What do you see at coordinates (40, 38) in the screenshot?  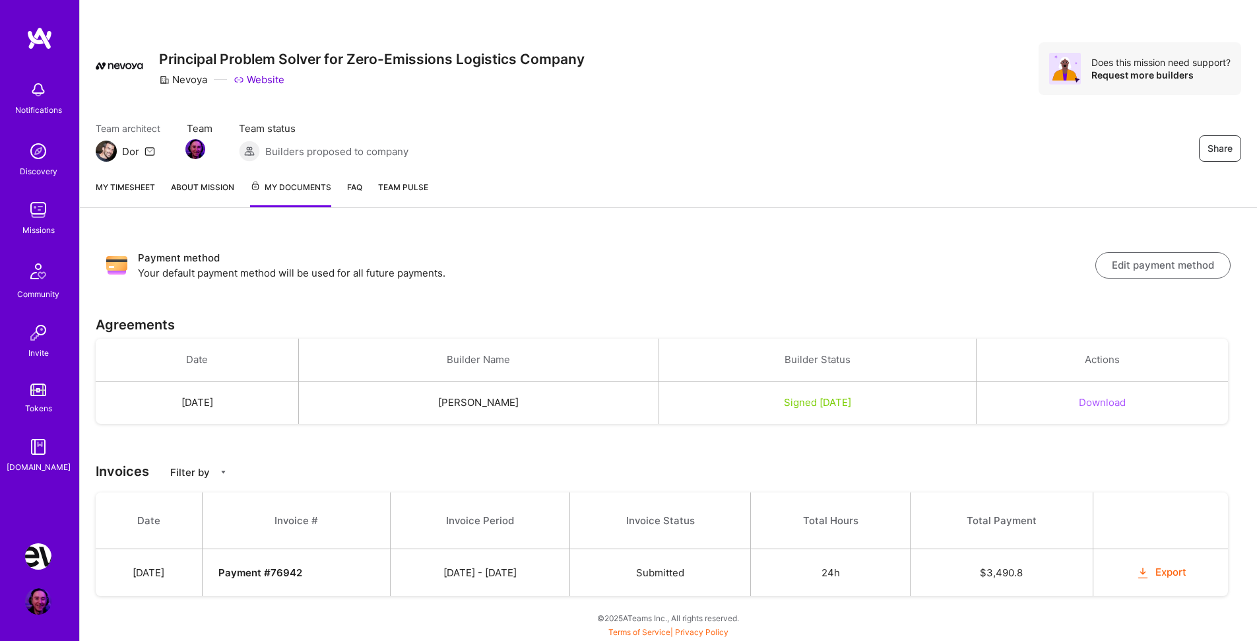 I see `img: logo` at bounding box center [40, 38].